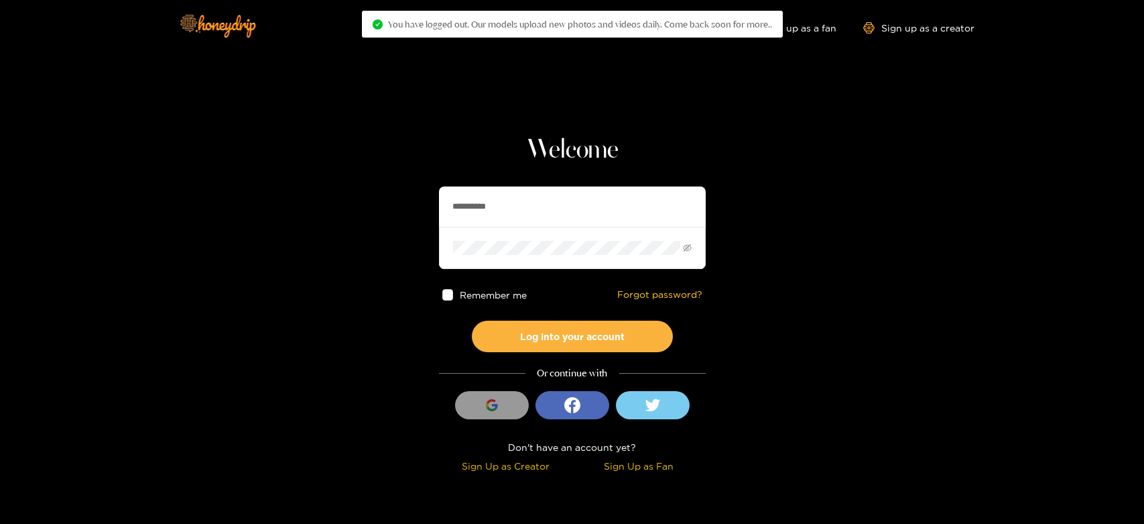 This screenshot has width=1144, height=524. I want to click on div: Sign Up as Fan, so click(639, 465).